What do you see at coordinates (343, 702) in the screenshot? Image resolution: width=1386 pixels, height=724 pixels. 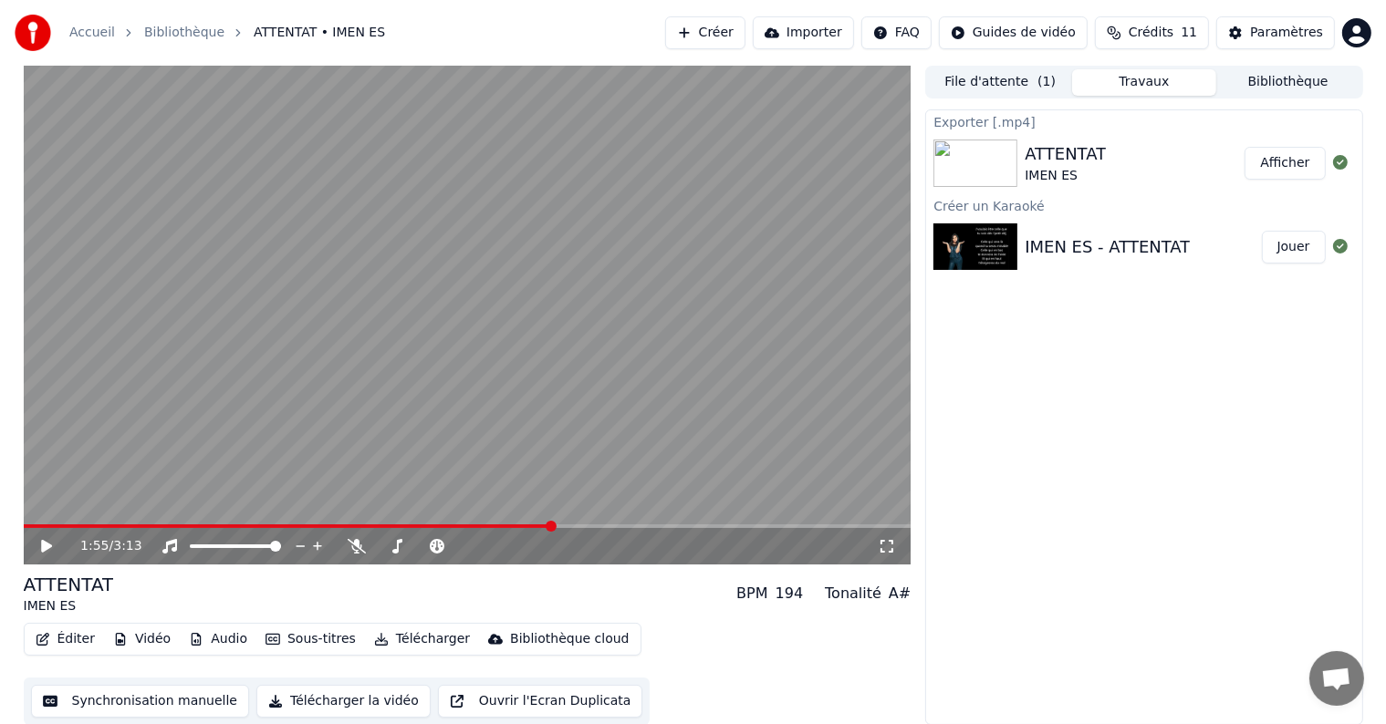 I see `button: Télécharger la vidéo` at bounding box center [343, 702].